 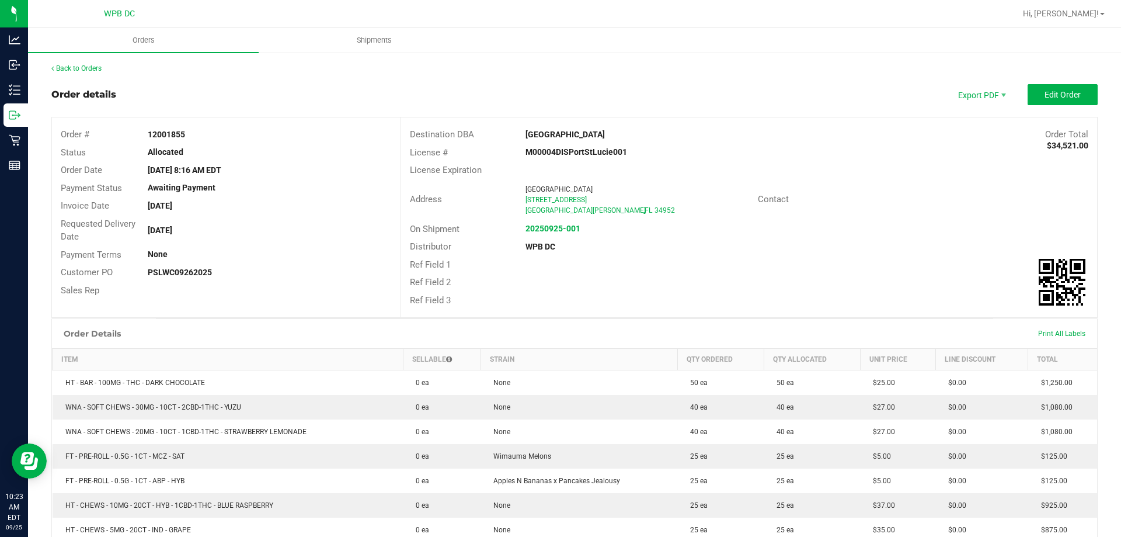 I want to click on div: Order details, so click(x=83, y=95).